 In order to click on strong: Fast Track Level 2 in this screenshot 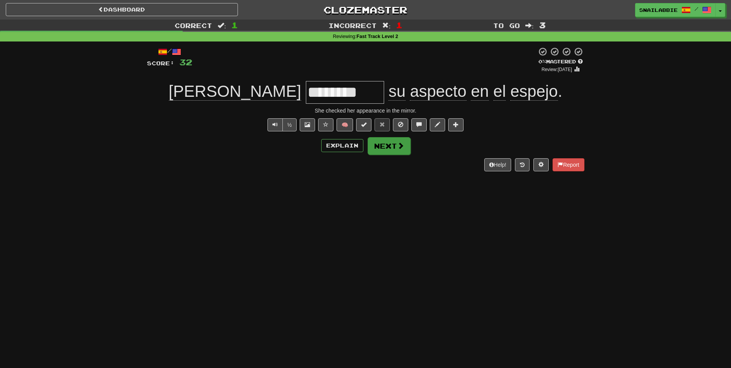, I will do `click(377, 36)`.